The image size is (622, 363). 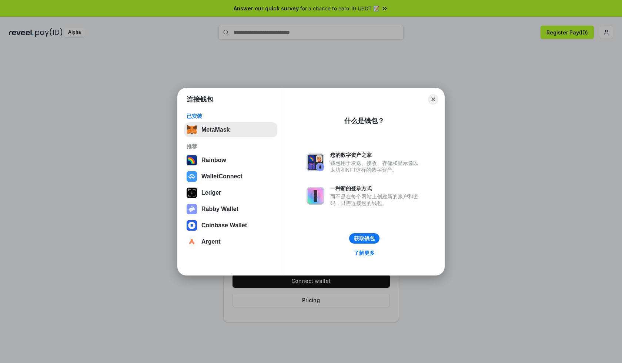 What do you see at coordinates (365, 238) in the screenshot?
I see `div: 获取钱包` at bounding box center [365, 238].